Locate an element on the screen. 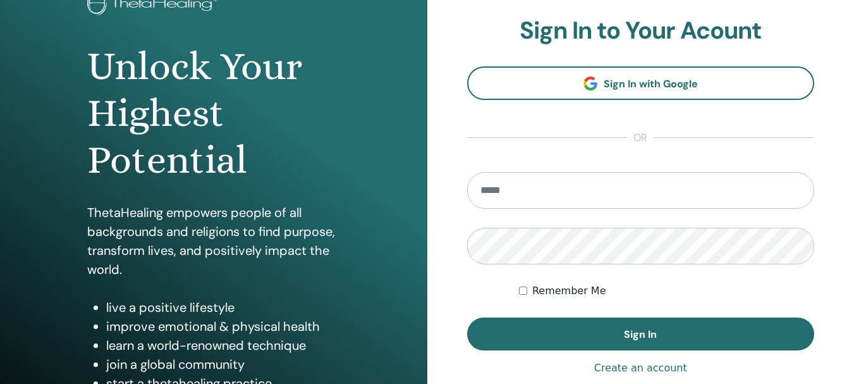 The image size is (854, 384). a: Create an account is located at coordinates (640, 368).